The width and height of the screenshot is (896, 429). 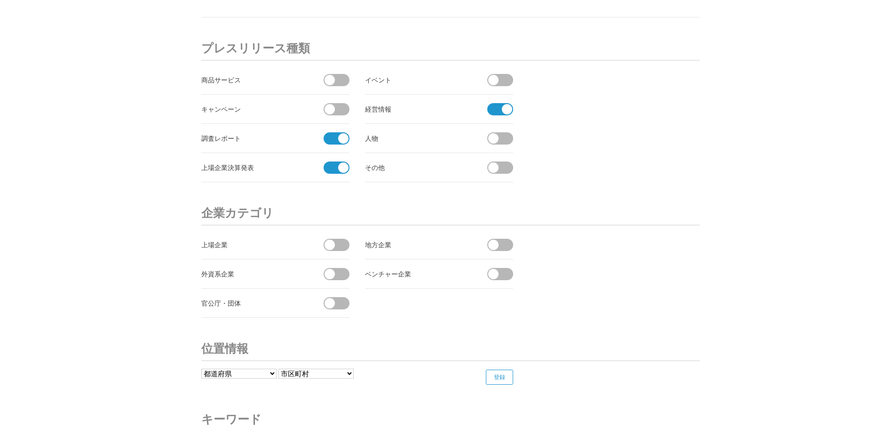 I want to click on div: 上場企業決算発表, so click(x=254, y=167).